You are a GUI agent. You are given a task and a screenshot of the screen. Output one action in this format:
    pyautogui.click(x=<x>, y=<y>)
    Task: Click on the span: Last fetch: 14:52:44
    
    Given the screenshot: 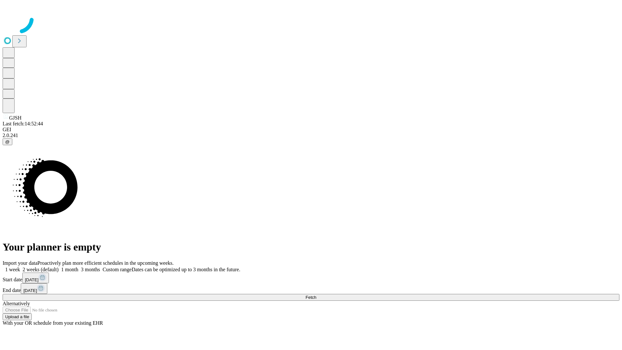 What is the action you would take?
    pyautogui.click(x=23, y=123)
    